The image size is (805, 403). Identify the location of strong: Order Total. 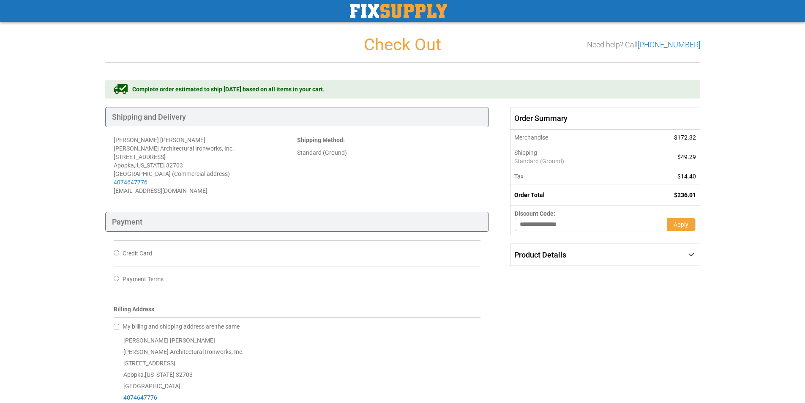
(529, 195).